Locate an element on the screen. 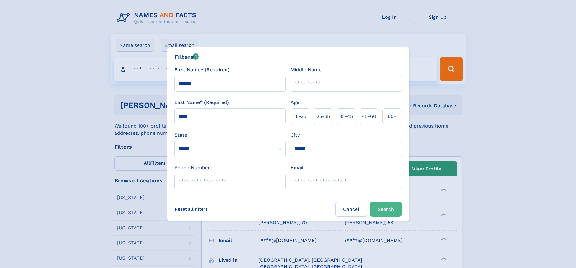 This screenshot has height=268, width=576. label: Phone Number is located at coordinates (192, 168).